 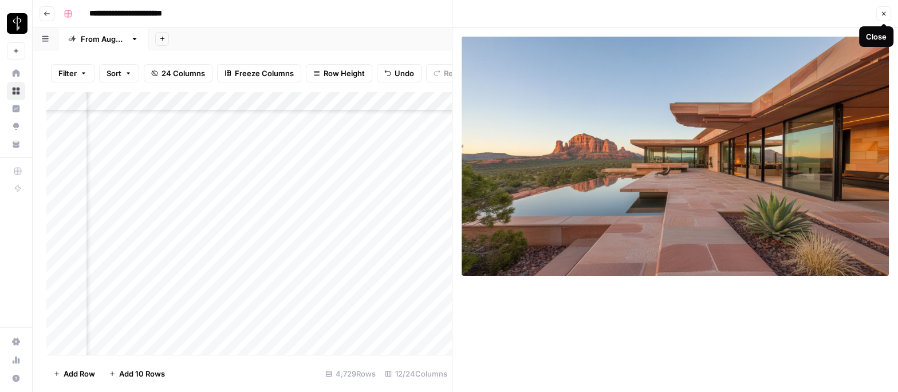 What do you see at coordinates (16, 109) in the screenshot?
I see `a: Insights` at bounding box center [16, 109].